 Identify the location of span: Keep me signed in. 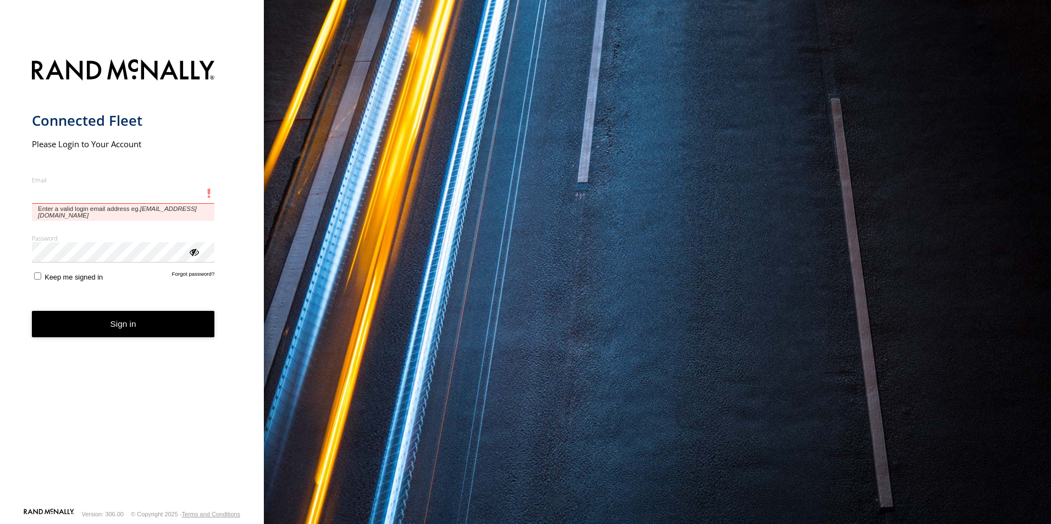
(74, 277).